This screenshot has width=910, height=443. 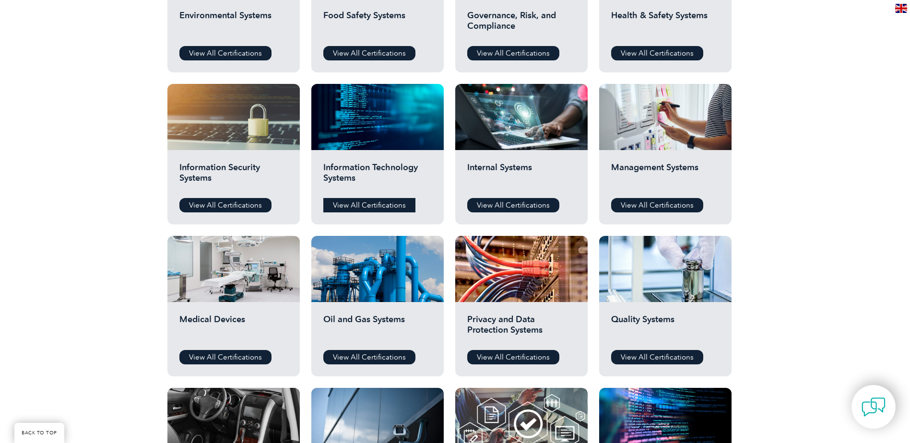 What do you see at coordinates (521, 177) in the screenshot?
I see `h2: Internal Systems` at bounding box center [521, 177].